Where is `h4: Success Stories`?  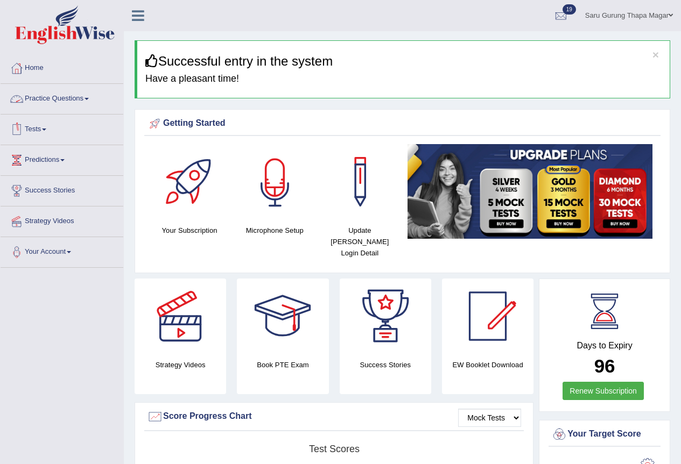
h4: Success Stories is located at coordinates (385, 365).